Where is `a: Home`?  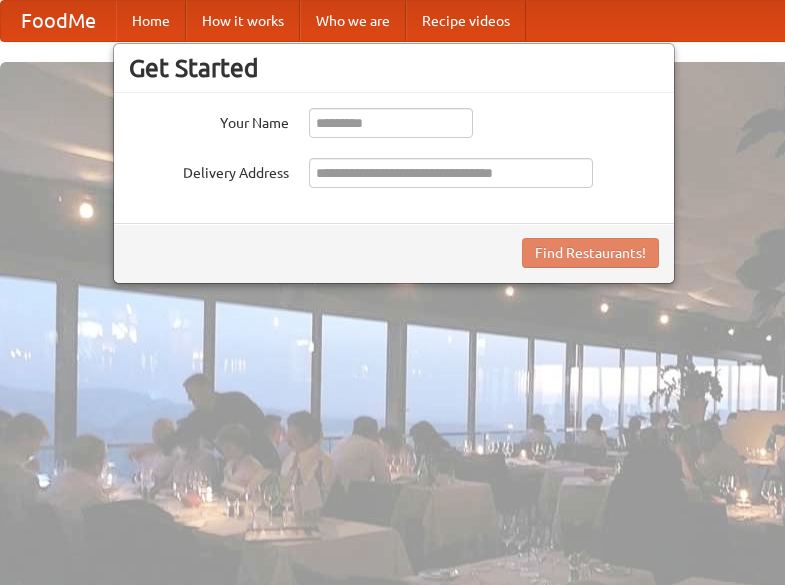
a: Home is located at coordinates (151, 21).